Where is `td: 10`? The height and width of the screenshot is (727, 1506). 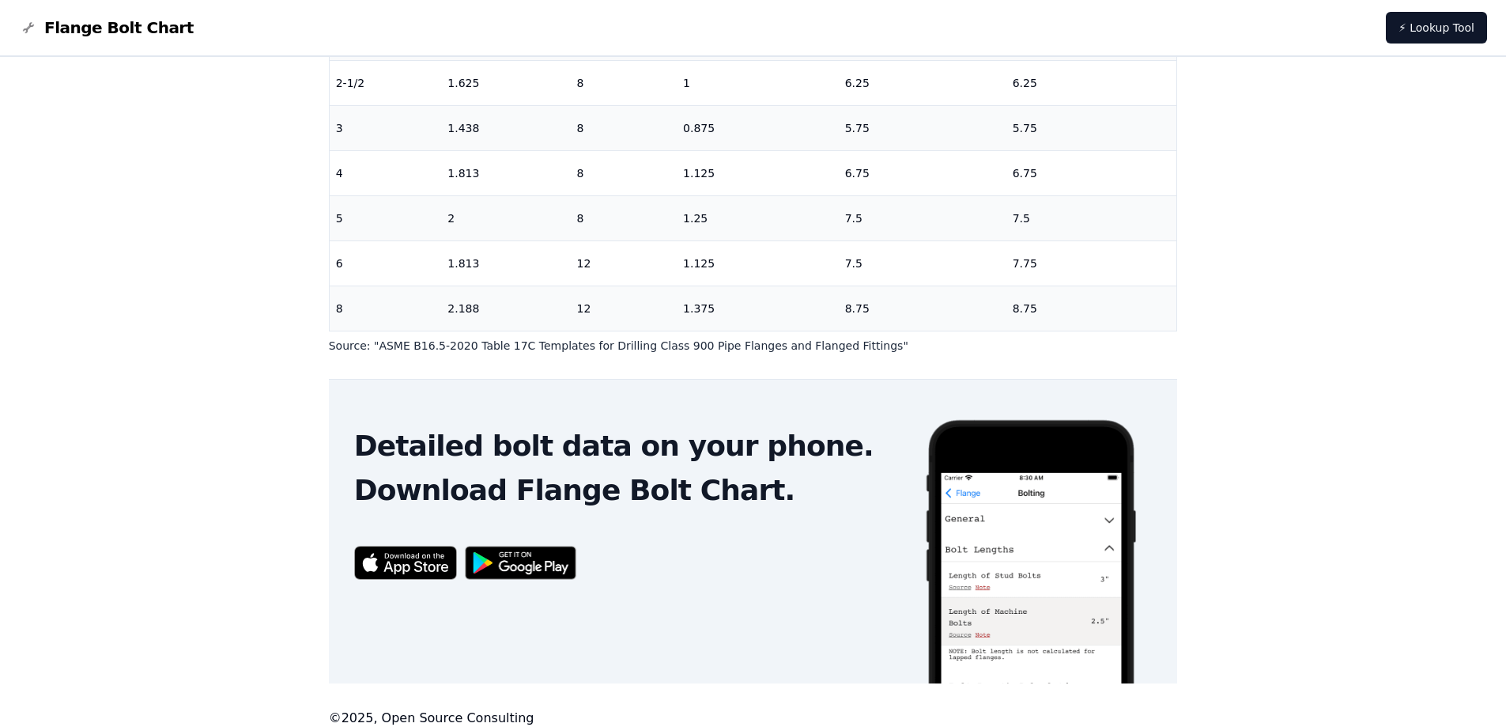
td: 10 is located at coordinates (386, 353).